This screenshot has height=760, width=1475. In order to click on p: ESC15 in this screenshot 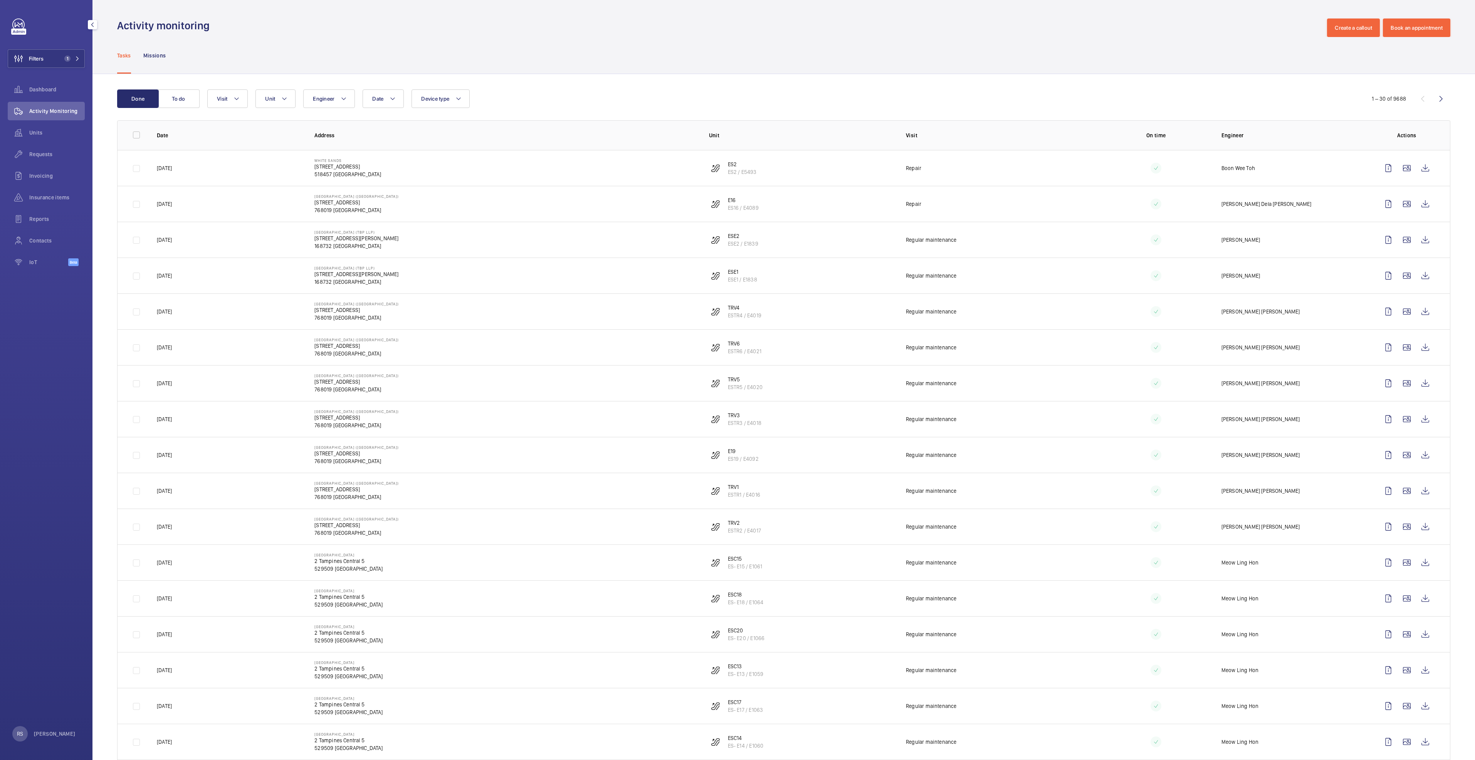, I will do `click(745, 558)`.